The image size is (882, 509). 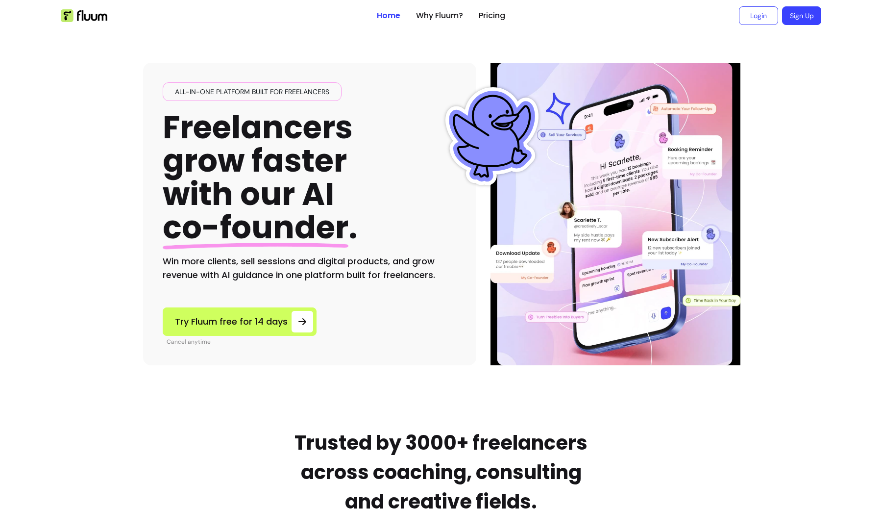 What do you see at coordinates (802, 16) in the screenshot?
I see `a: Sign Up` at bounding box center [802, 16].